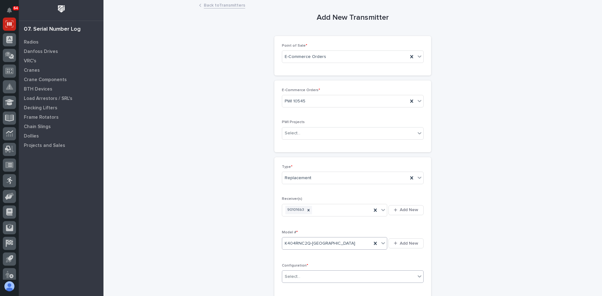 Image resolution: width=602 pixels, height=296 pixels. I want to click on button: Notifications, so click(9, 10).